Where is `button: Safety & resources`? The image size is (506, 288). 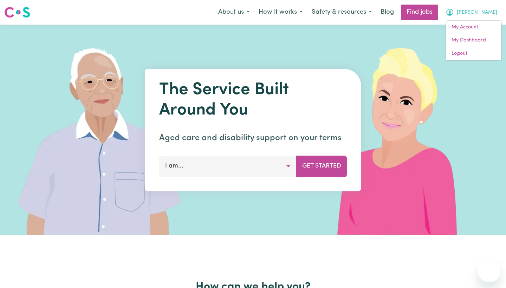
button: Safety & resources is located at coordinates (341, 12).